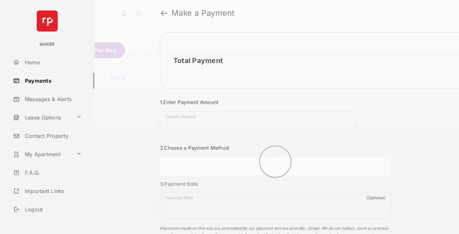  What do you see at coordinates (52, 209) in the screenshot?
I see `a: Logout` at bounding box center [52, 209].